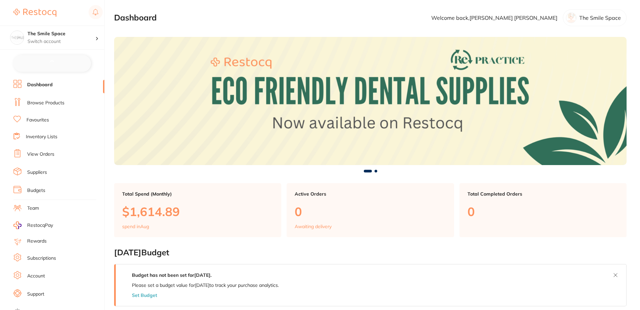 The height and width of the screenshot is (310, 640). What do you see at coordinates (36, 191) in the screenshot?
I see `a: Budgets` at bounding box center [36, 191].